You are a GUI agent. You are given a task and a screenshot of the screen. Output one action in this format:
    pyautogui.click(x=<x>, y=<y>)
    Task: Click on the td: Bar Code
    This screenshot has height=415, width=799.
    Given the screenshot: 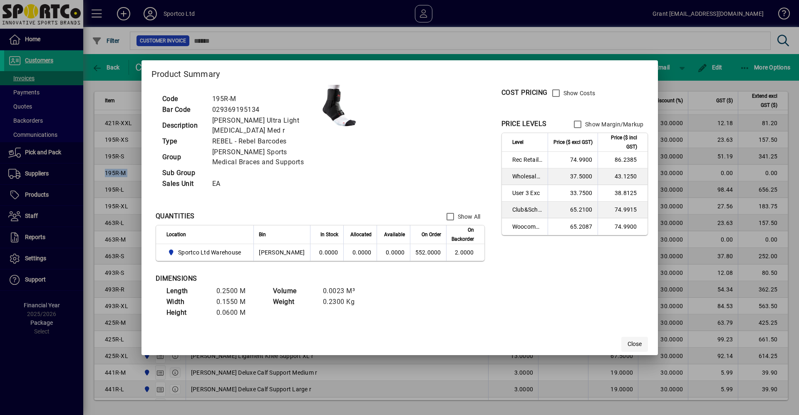 What is the action you would take?
    pyautogui.click(x=183, y=110)
    